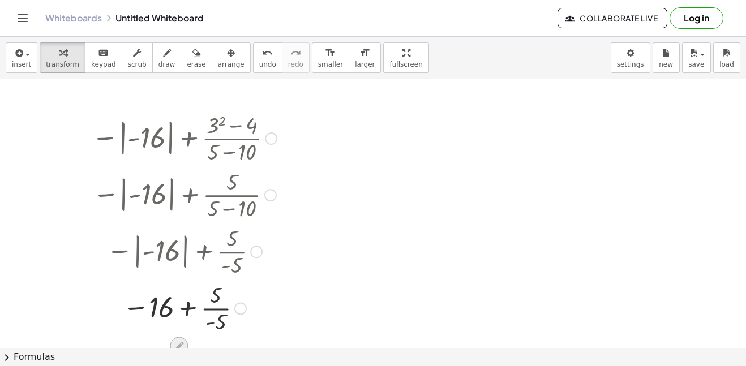  What do you see at coordinates (231, 64) in the screenshot?
I see `span: arrange` at bounding box center [231, 64].